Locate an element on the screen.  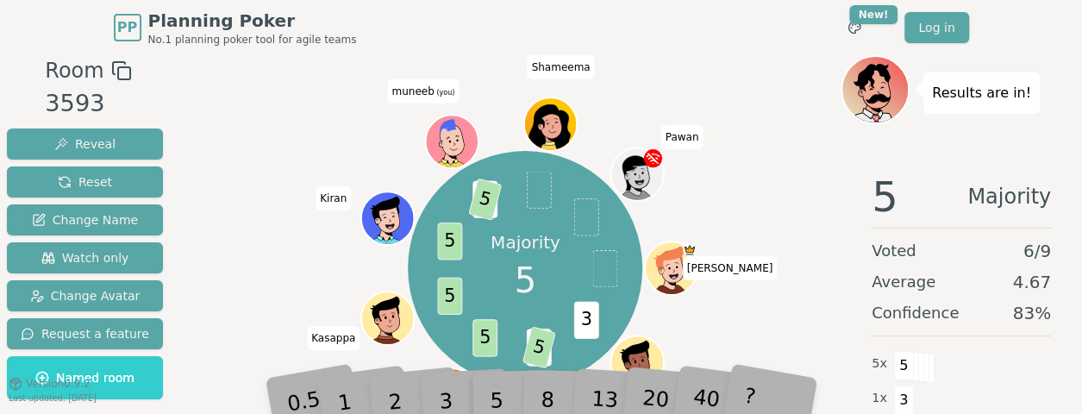
span: Room is located at coordinates (74, 71).